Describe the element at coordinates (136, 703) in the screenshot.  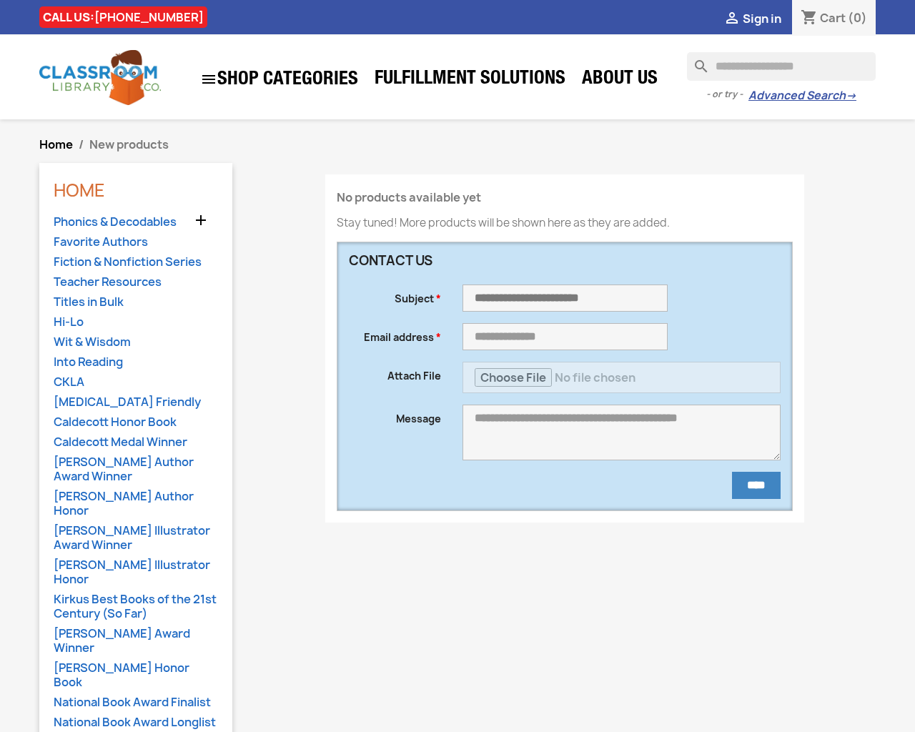
I see `a: National Book Award Finalist` at that location.